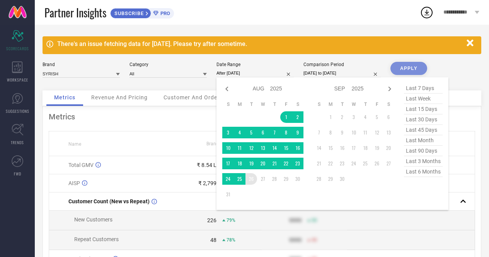 The width and height of the screenshot is (489, 257). I want to click on td: Sun Aug 24 2025, so click(228, 179).